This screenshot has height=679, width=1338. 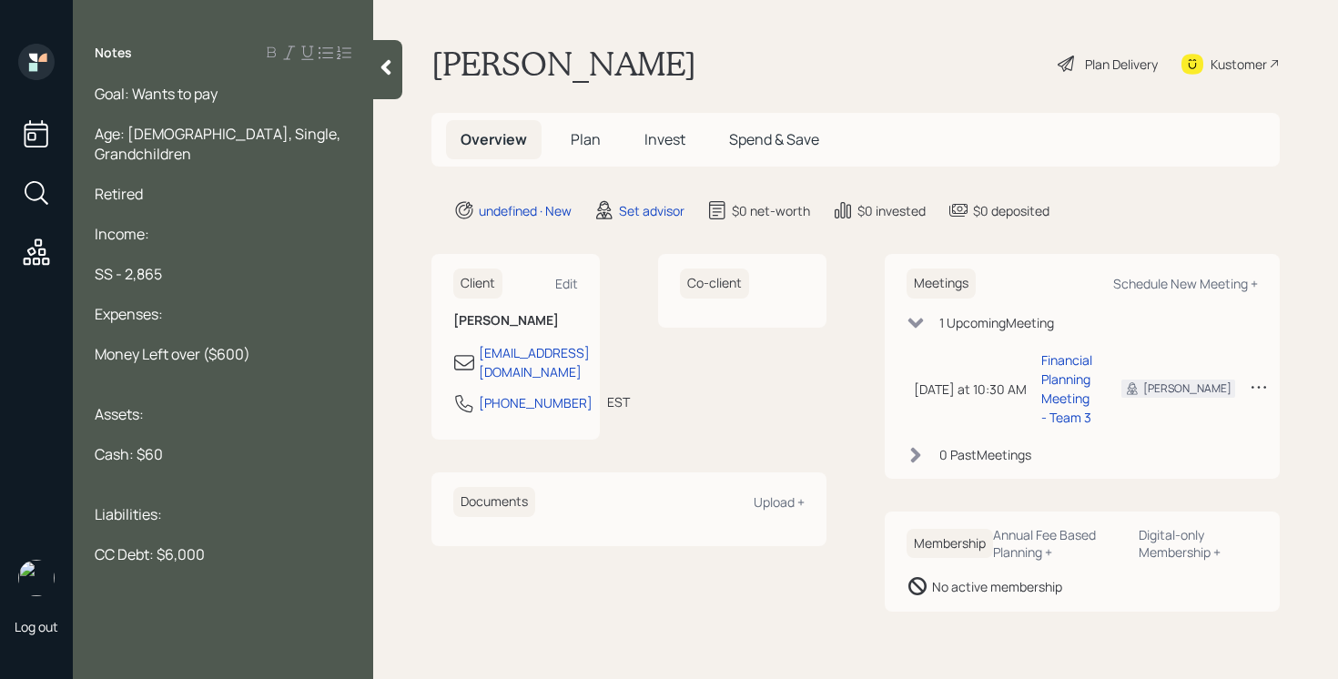 I want to click on span: Overview, so click(x=493, y=139).